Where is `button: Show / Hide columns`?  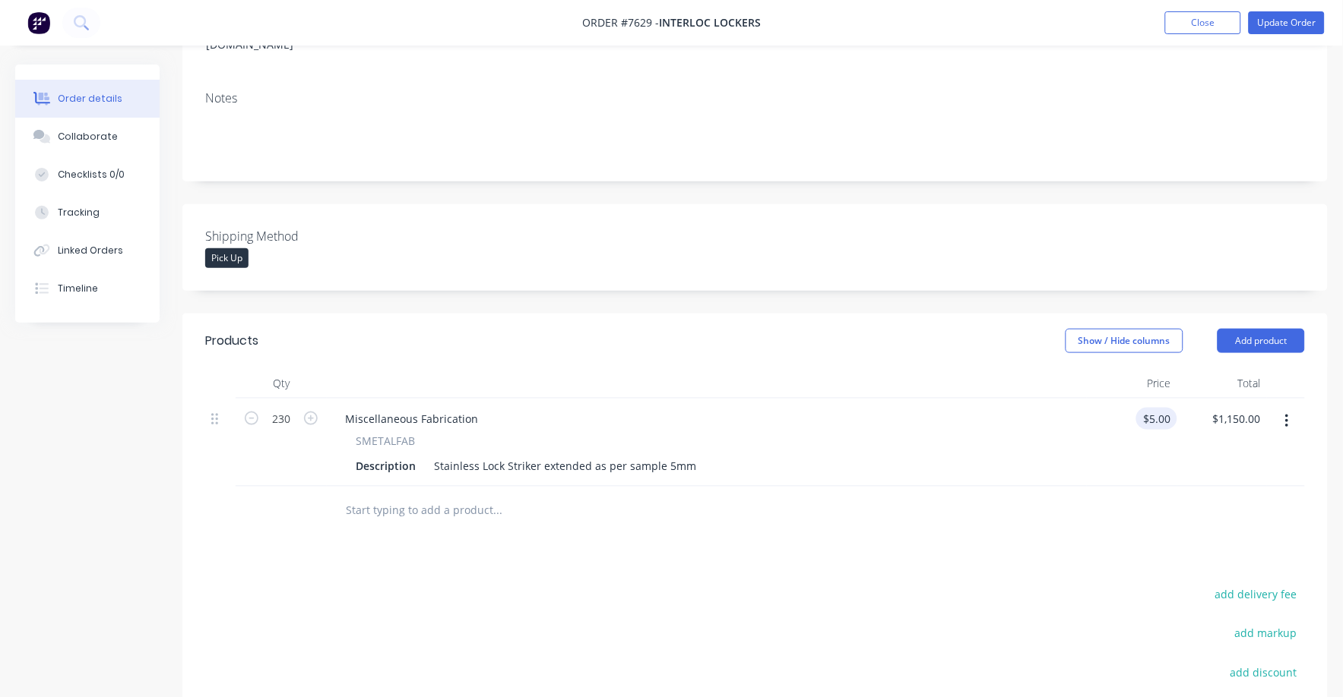
button: Show / Hide columns is located at coordinates (1124, 341).